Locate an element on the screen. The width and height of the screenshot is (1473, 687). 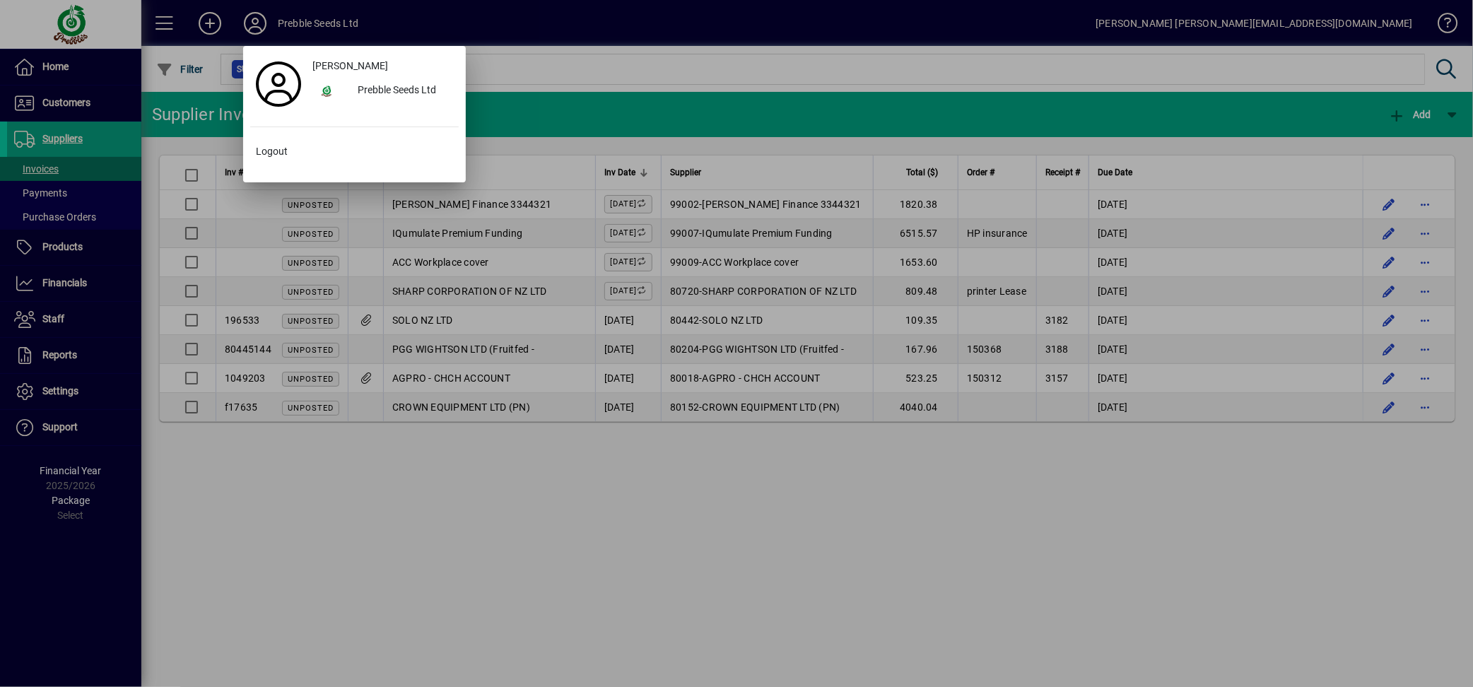
button: Logout is located at coordinates (354, 151).